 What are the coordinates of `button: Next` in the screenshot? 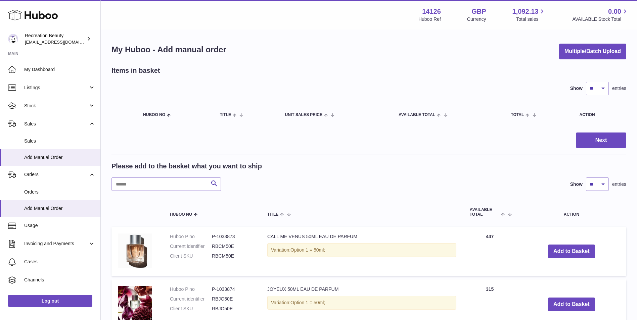 It's located at (601, 140).